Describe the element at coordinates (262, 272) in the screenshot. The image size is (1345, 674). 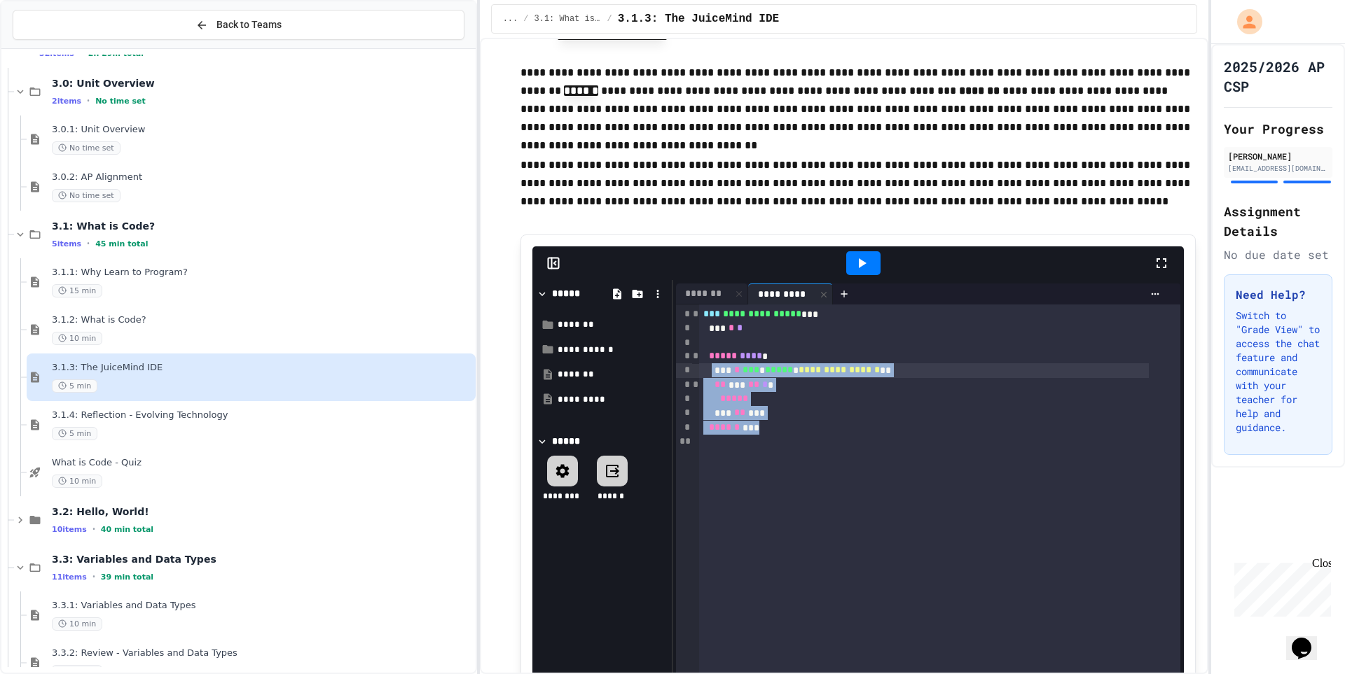
I see `span: 3.1.1: Why Learn to Program?` at that location.